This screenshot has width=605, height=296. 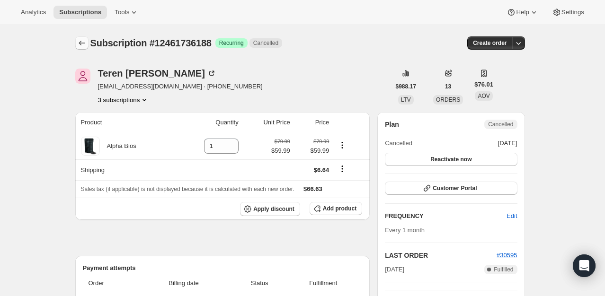 I want to click on a: #30595, so click(x=506, y=255).